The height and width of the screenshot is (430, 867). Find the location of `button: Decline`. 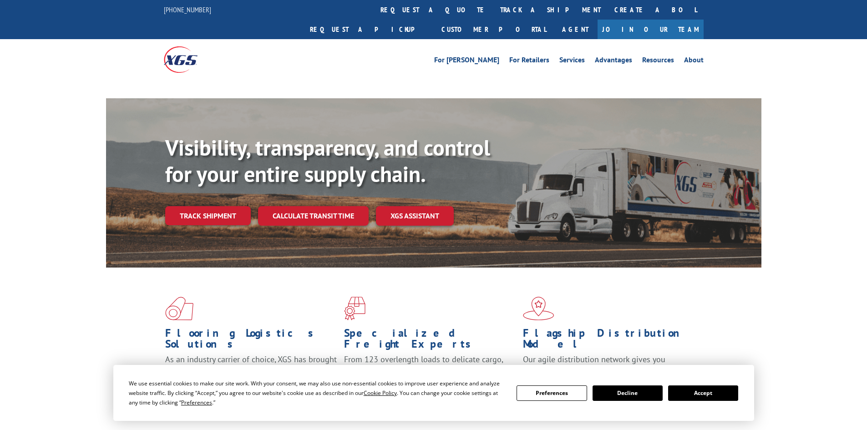

button: Decline is located at coordinates (628, 393).